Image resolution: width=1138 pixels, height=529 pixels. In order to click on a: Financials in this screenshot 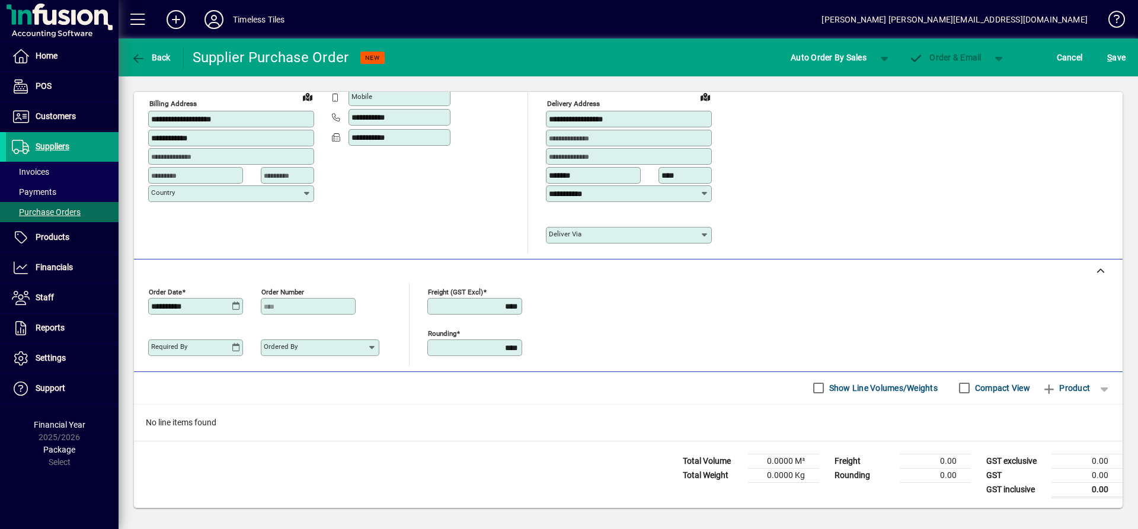, I will do `click(62, 268)`.